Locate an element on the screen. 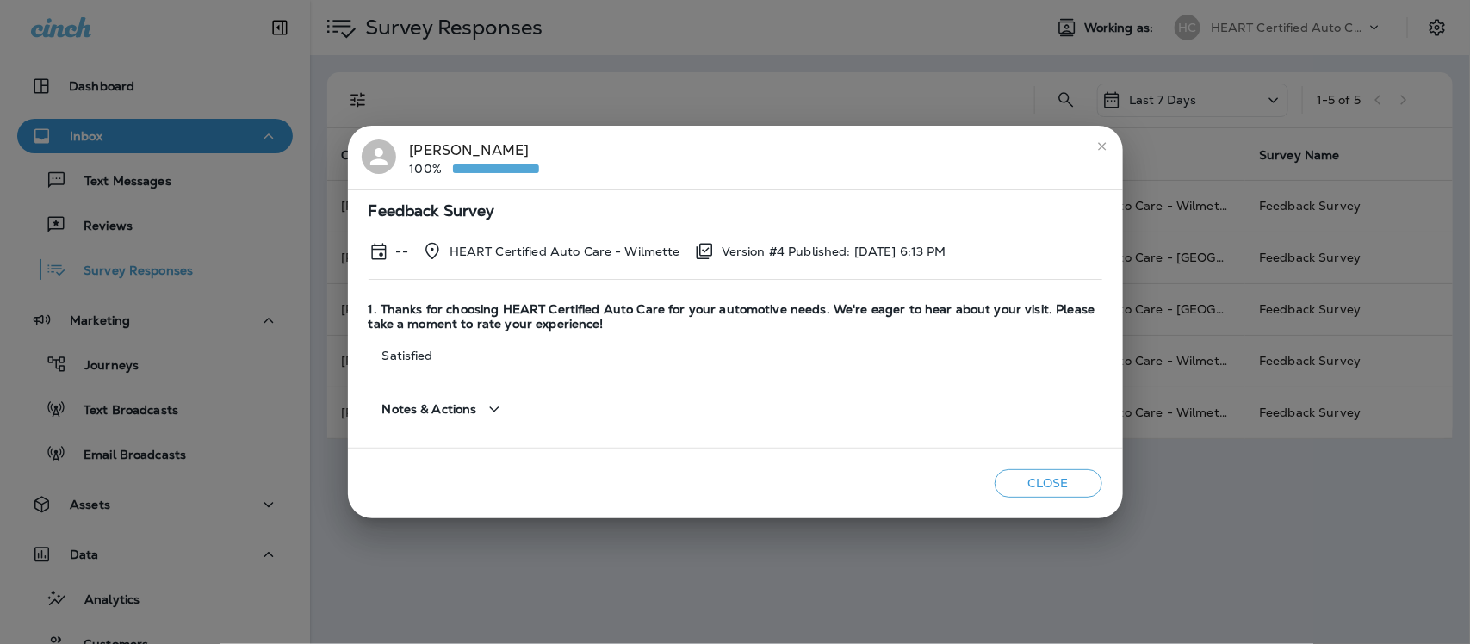  p: Satisfied is located at coordinates (735, 356).